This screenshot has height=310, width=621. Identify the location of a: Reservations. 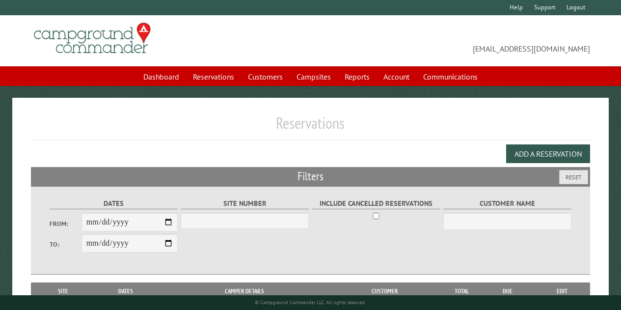
(213, 77).